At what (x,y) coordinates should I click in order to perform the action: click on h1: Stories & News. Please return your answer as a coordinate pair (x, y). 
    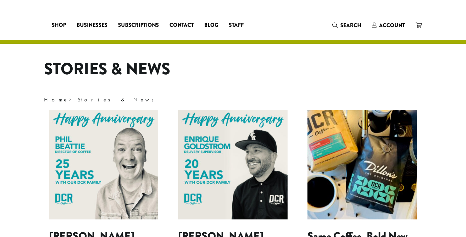
    Looking at the image, I should click on (233, 69).